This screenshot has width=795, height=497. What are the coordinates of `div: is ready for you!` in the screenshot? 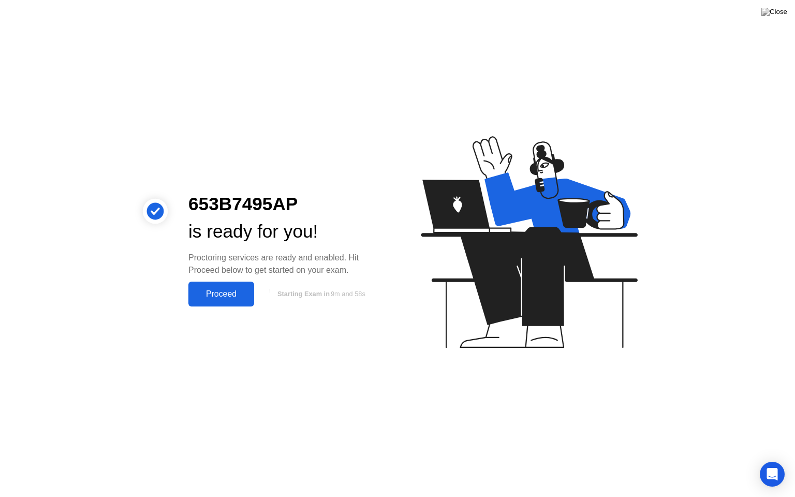 It's located at (285, 231).